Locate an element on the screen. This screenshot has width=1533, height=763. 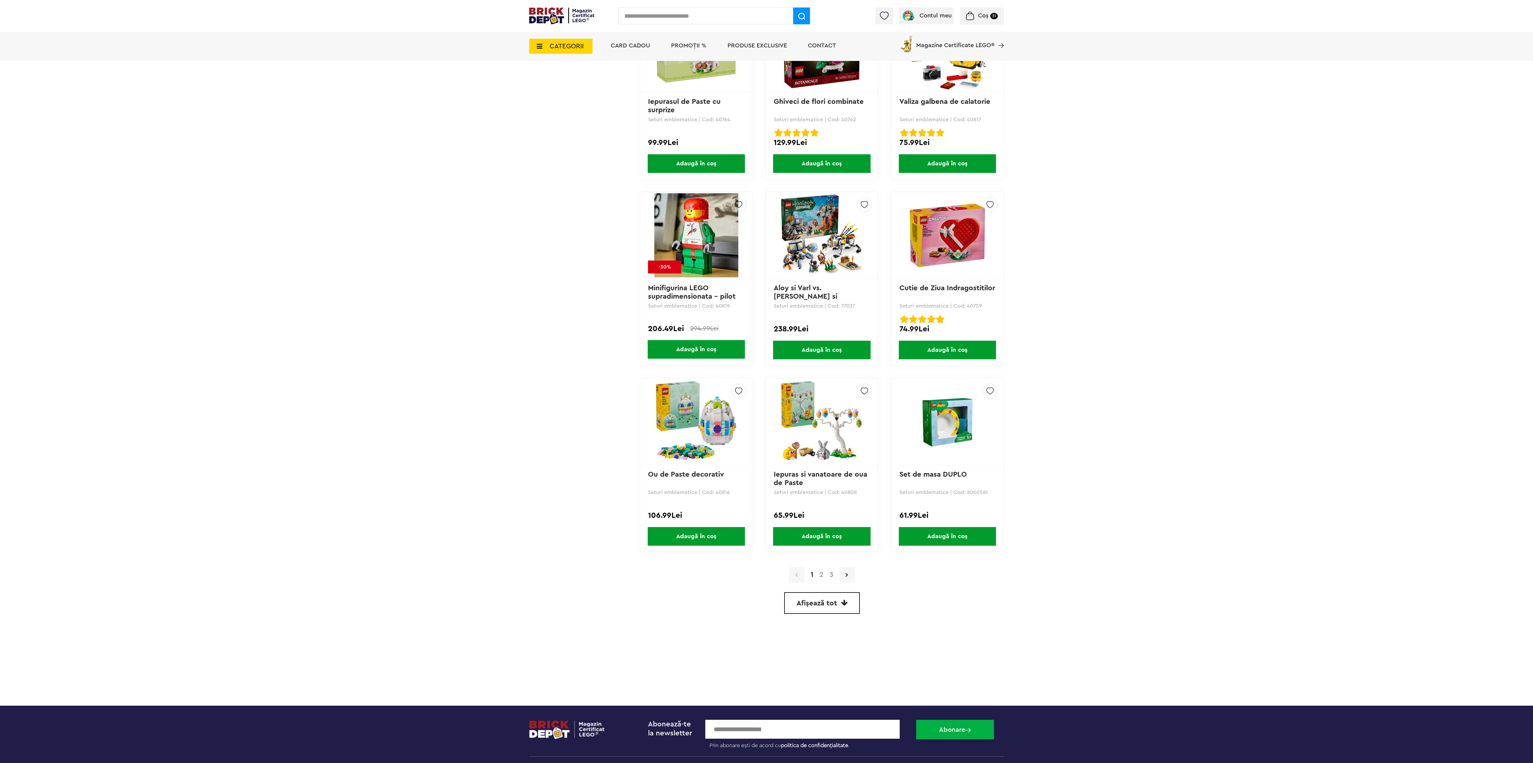
div: 99.99Lei is located at coordinates (696, 143).